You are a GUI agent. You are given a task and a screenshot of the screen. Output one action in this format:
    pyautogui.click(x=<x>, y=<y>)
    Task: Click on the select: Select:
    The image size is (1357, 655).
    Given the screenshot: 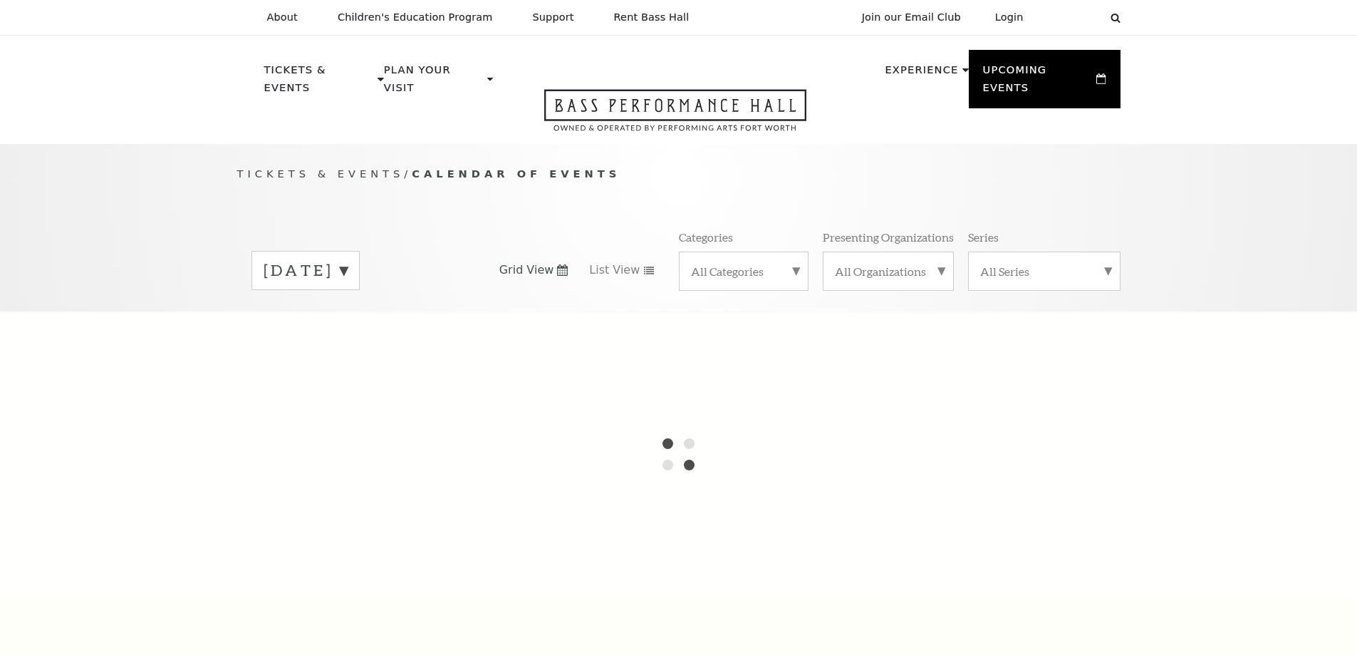 What is the action you would take?
    pyautogui.click(x=1072, y=17)
    